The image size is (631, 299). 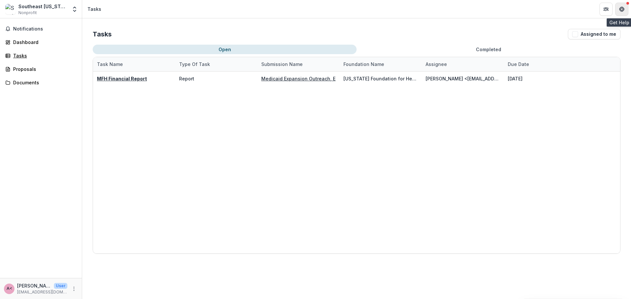 What do you see at coordinates (28, 13) in the screenshot?
I see `span: Nonprofit` at bounding box center [28, 13].